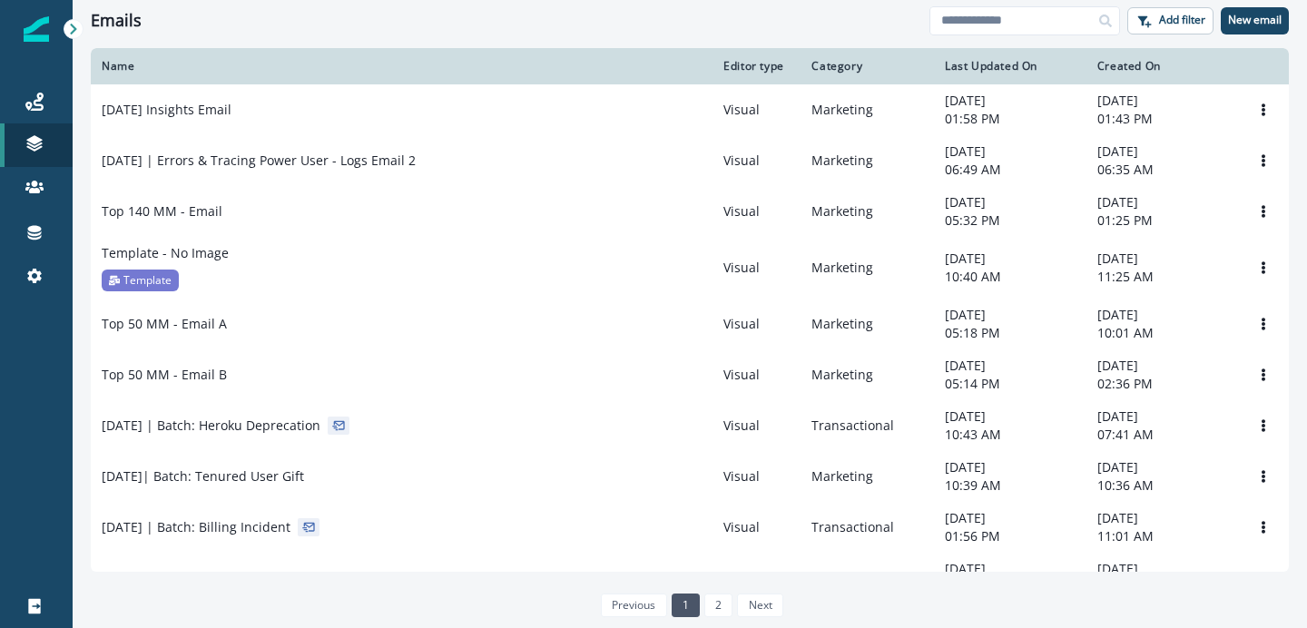 The image size is (1307, 628). What do you see at coordinates (1010, 384) in the screenshot?
I see `p: 05:14 PM` at bounding box center [1010, 384].